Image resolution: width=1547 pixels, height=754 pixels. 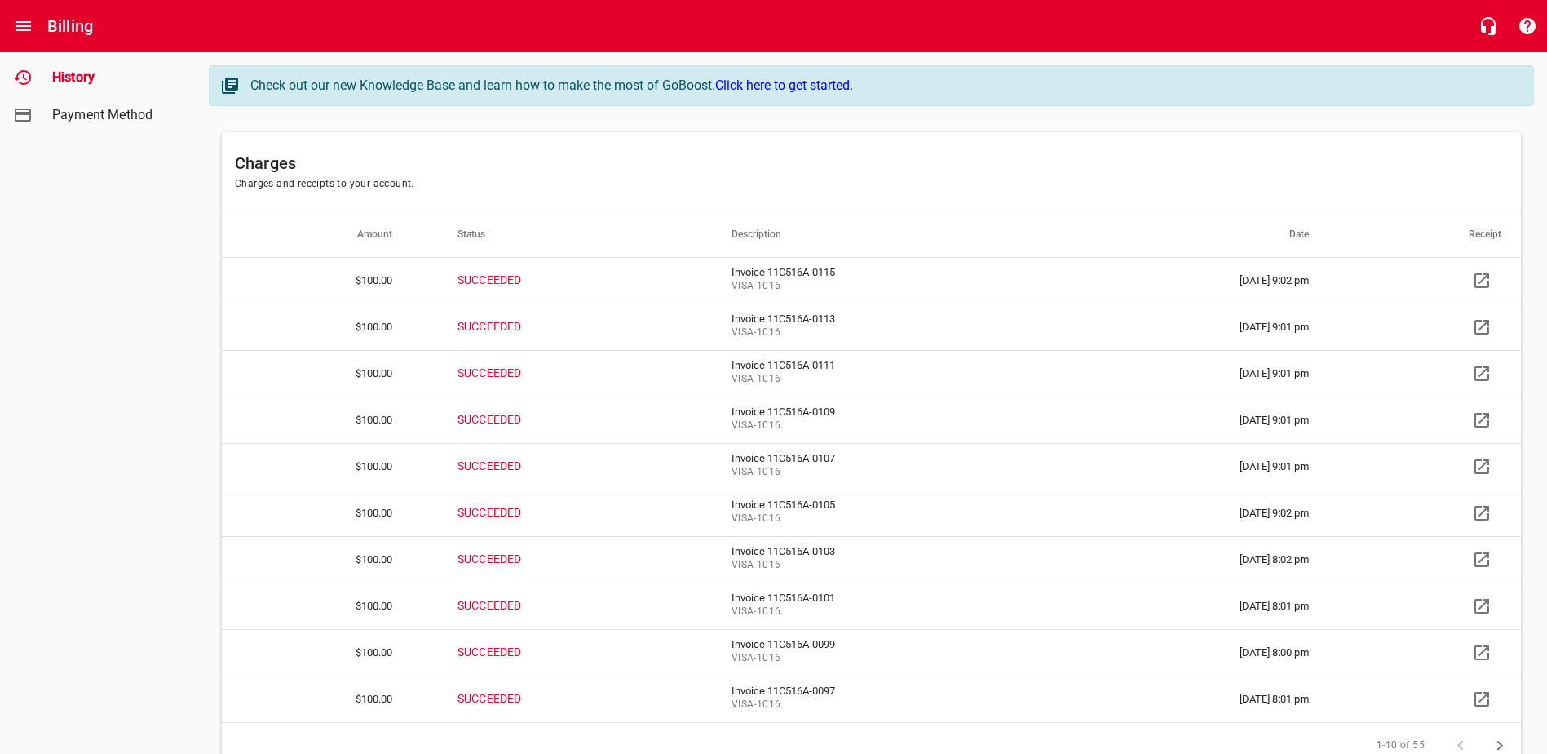 I want to click on td: Invoice 11C516A-0111, so click(x=891, y=373).